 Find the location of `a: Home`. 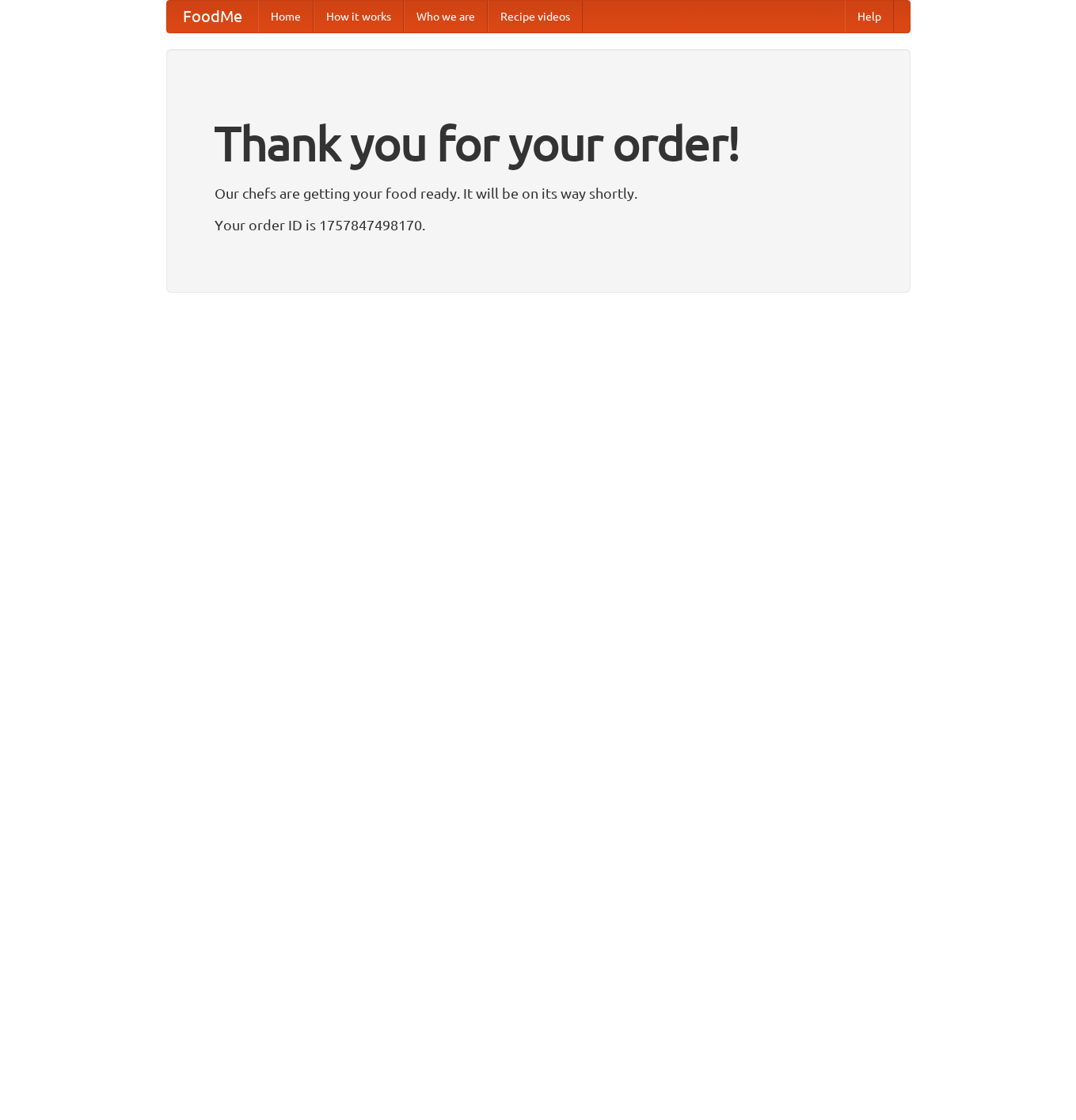

a: Home is located at coordinates (286, 16).